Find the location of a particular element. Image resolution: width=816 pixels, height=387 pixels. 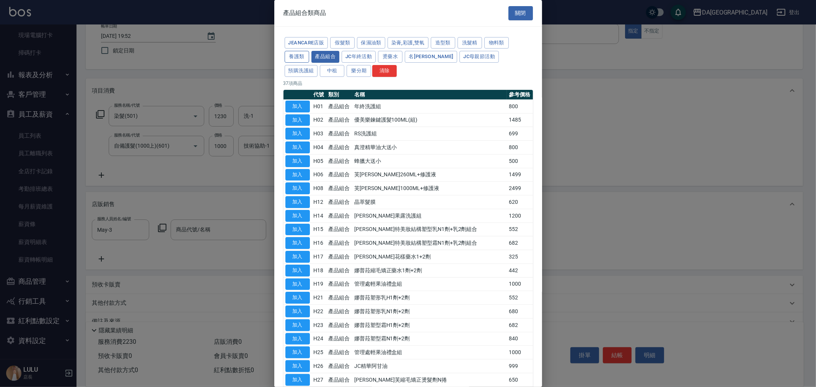

td: 2499 is located at coordinates (520, 189).